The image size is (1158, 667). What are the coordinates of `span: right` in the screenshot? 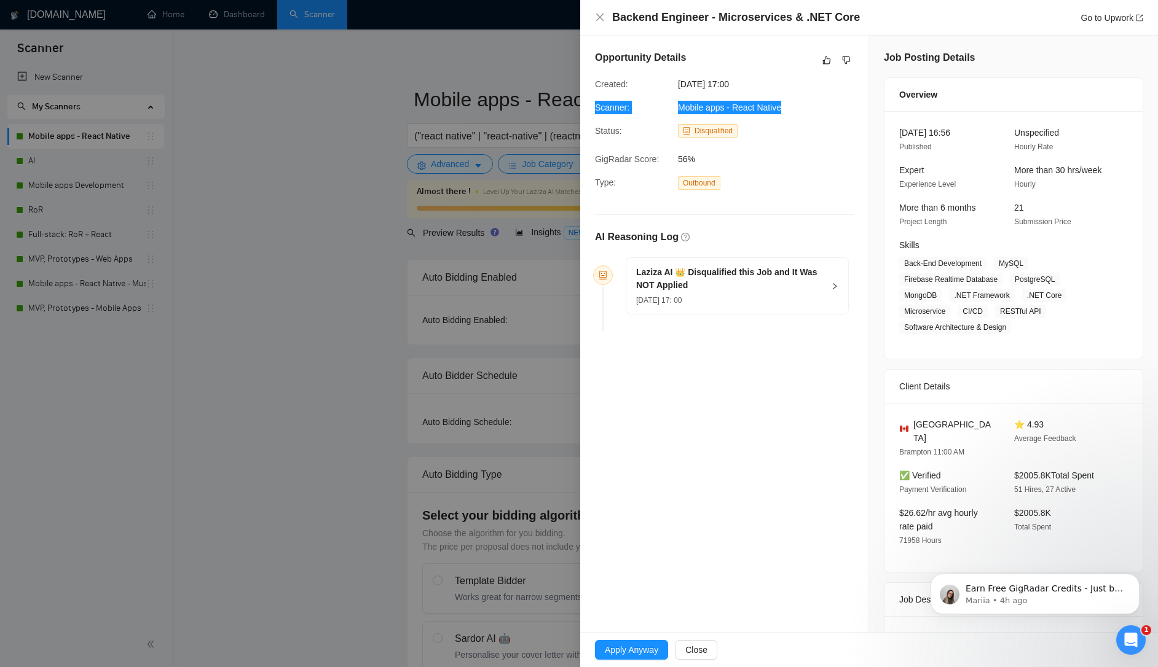 It's located at (835, 286).